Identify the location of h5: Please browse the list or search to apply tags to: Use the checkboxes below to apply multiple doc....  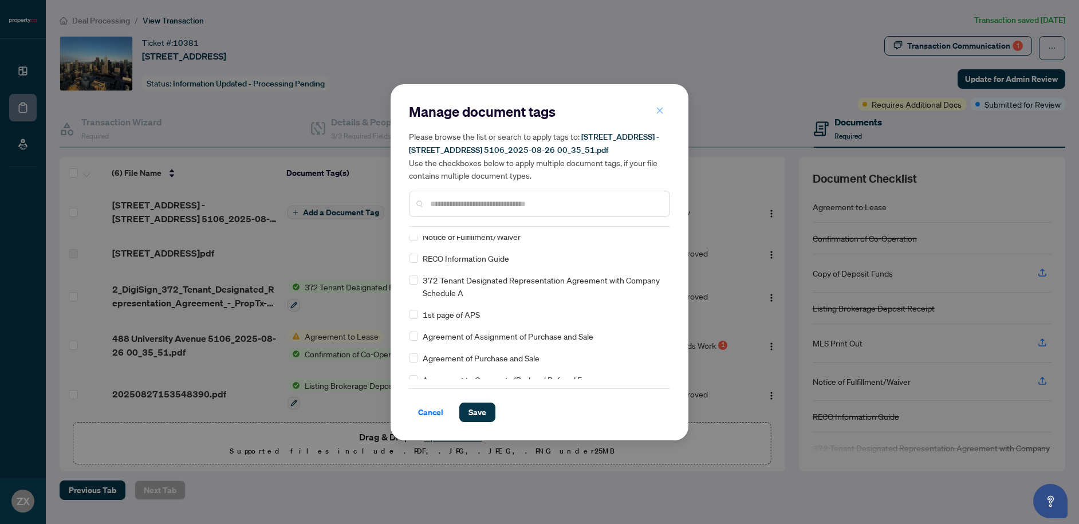
(540, 156).